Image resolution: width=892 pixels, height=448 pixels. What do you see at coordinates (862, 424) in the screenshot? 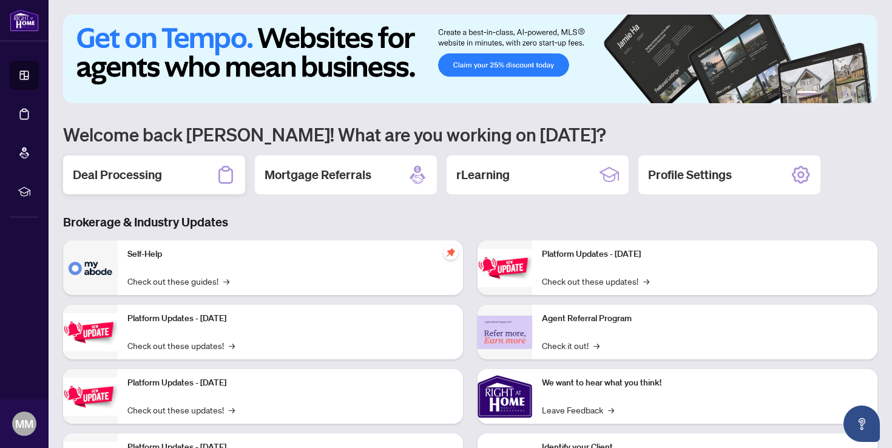
I see `button: Open asap` at bounding box center [862, 424].